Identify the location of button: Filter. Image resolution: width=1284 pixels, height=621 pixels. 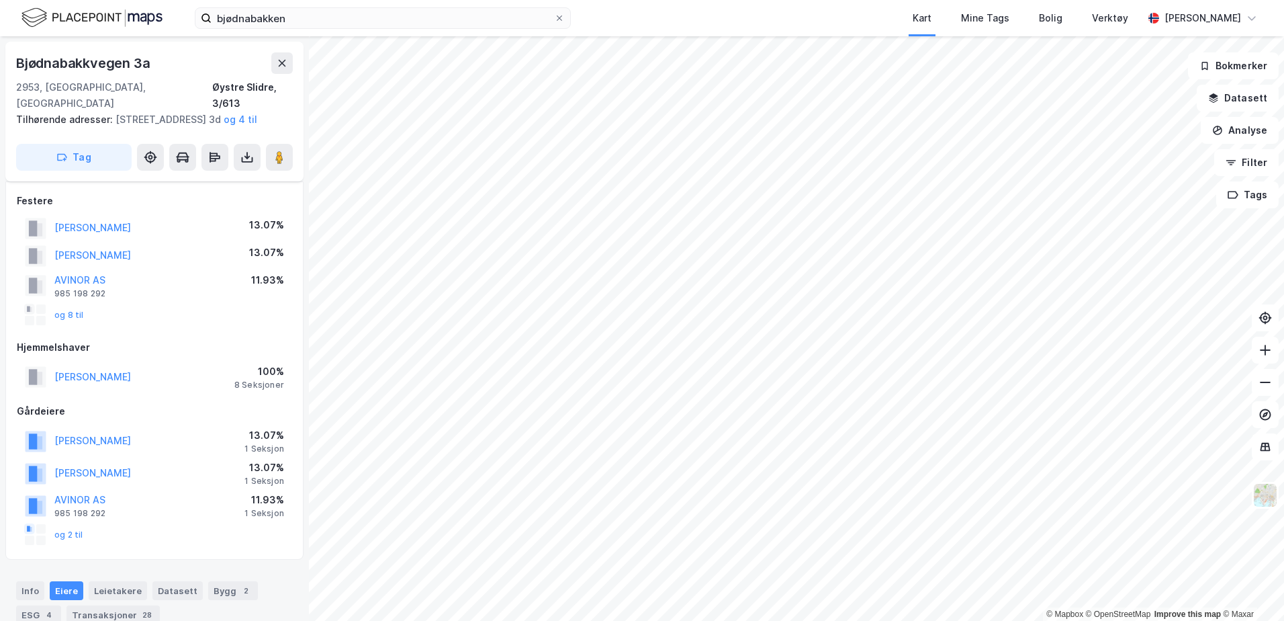
(1247, 163).